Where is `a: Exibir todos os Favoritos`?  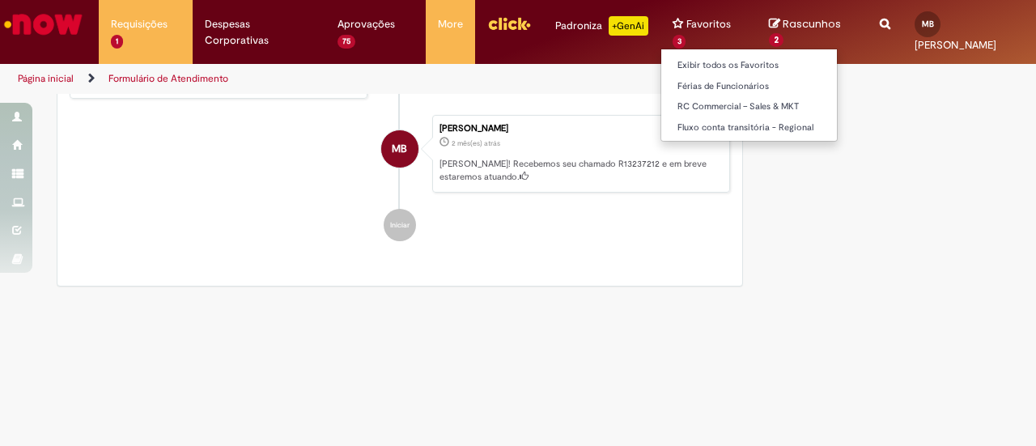 a: Exibir todos os Favoritos is located at coordinates (750, 66).